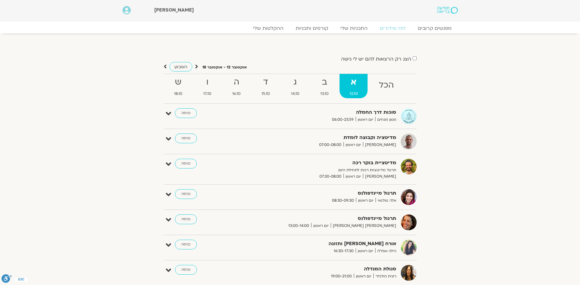 Image resolution: width=580 pixels, height=285 pixels. I want to click on a: ההקלטות שלי, so click(268, 28).